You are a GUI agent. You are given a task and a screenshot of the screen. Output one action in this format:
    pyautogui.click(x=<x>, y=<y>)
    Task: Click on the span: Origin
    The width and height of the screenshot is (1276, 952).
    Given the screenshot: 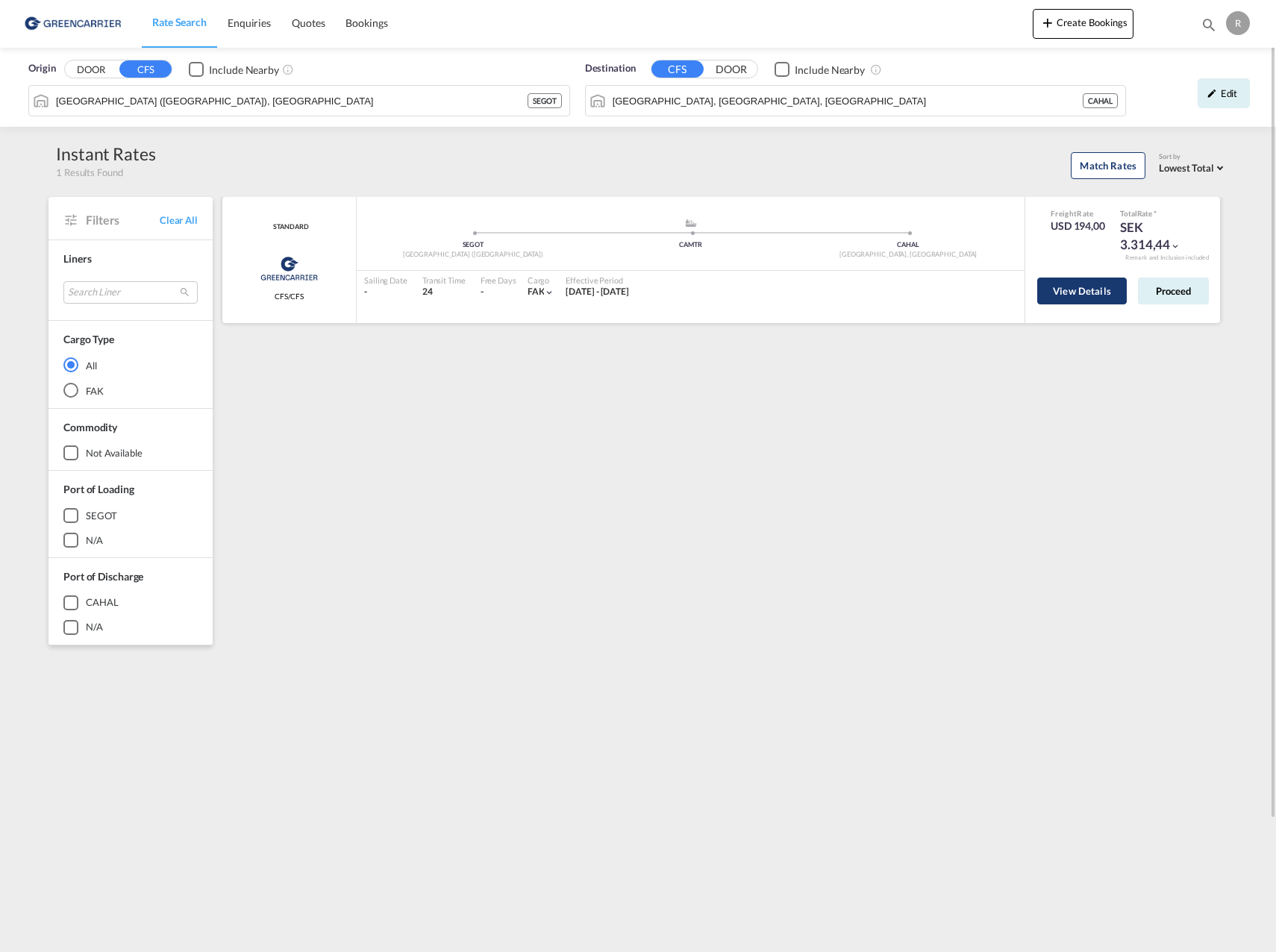 What is the action you would take?
    pyautogui.click(x=41, y=68)
    